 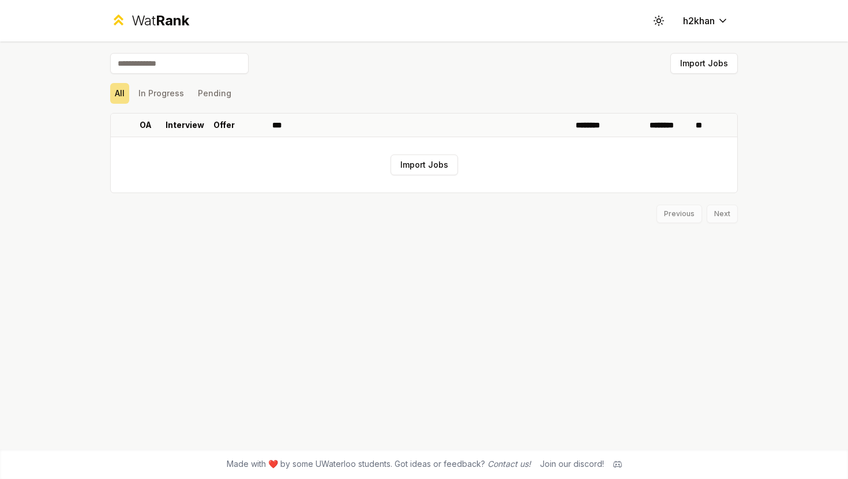 I want to click on button: In Progress, so click(x=161, y=93).